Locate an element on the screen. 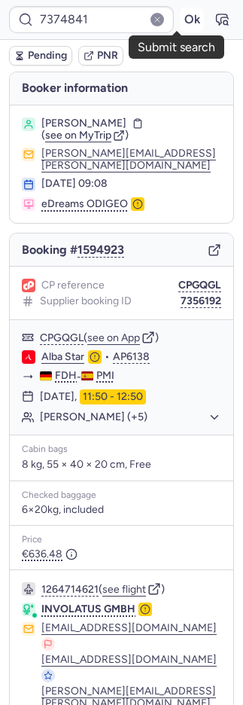 This screenshot has width=243, height=705. span: Pending is located at coordinates (47, 56).